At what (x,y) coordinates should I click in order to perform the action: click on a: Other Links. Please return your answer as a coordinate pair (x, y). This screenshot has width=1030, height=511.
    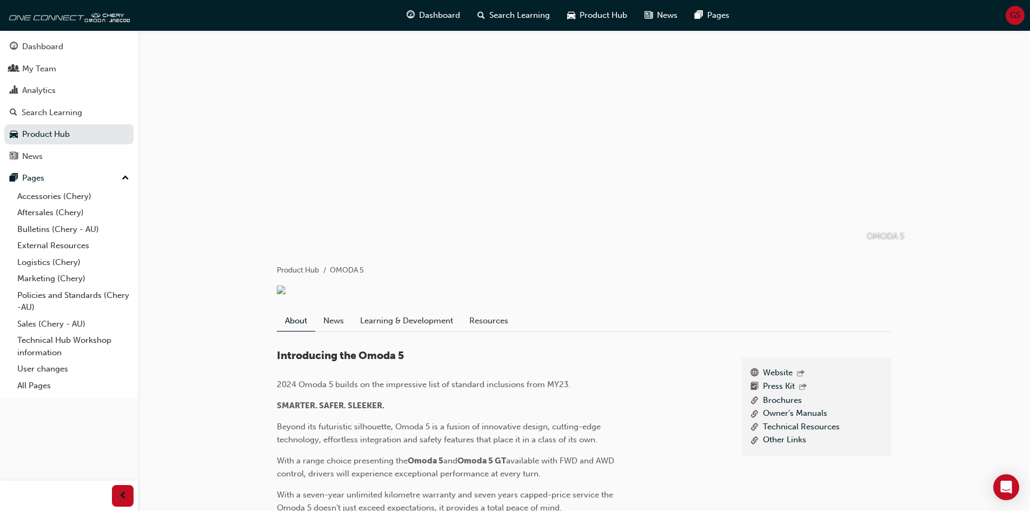
    Looking at the image, I should click on (785, 440).